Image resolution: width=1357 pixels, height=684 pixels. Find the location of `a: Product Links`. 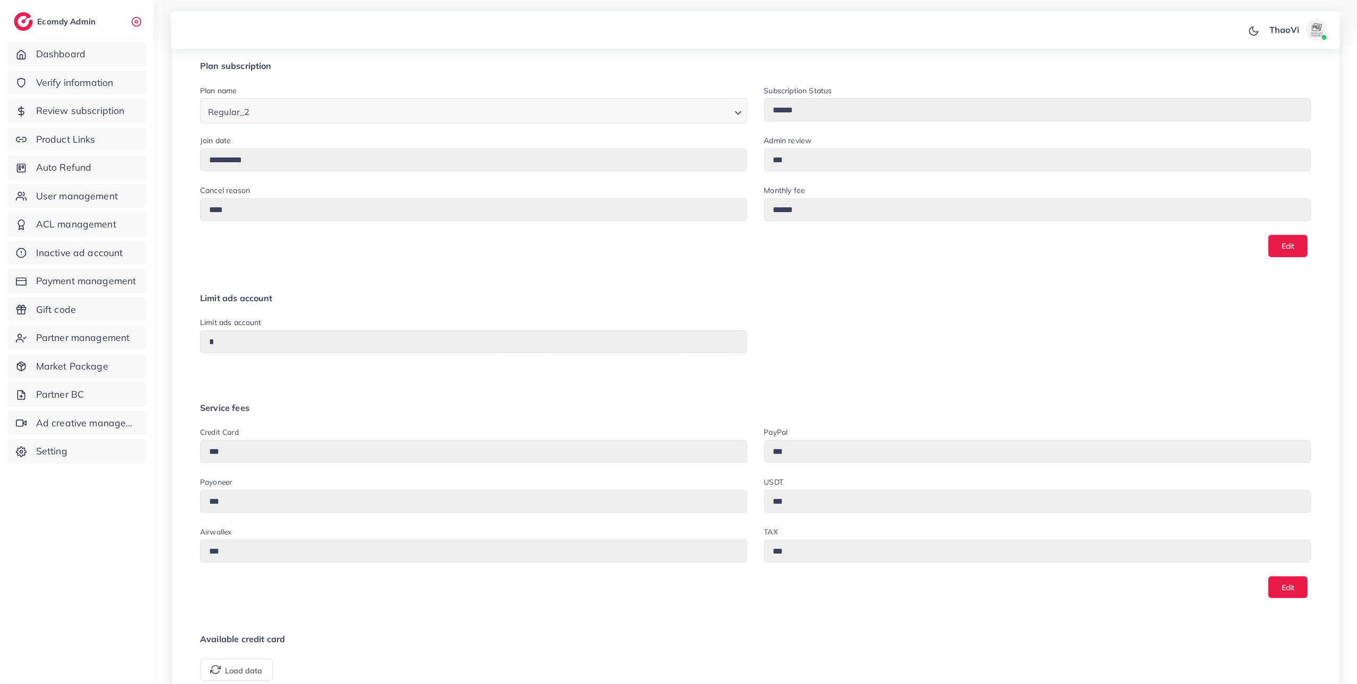

a: Product Links is located at coordinates (77, 140).